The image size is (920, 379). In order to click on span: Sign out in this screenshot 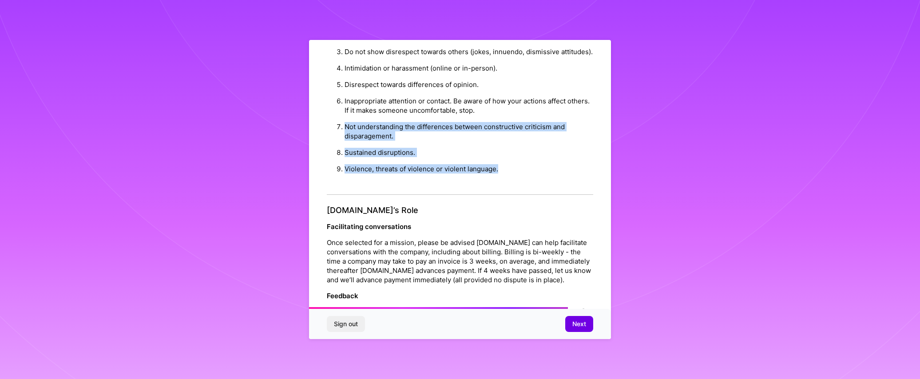, I will do `click(346, 324)`.